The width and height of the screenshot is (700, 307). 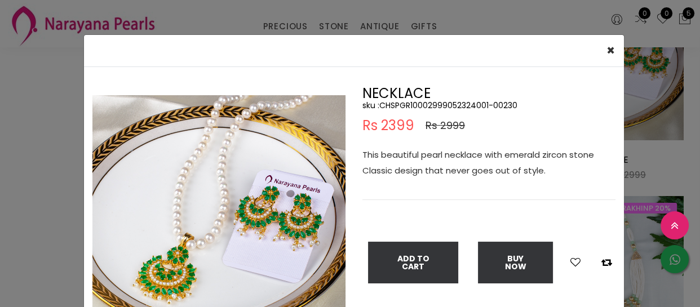 I want to click on p: This beautiful pearl necklace with emerald zircon stone Classic design that never goes out of style., so click(x=489, y=163).